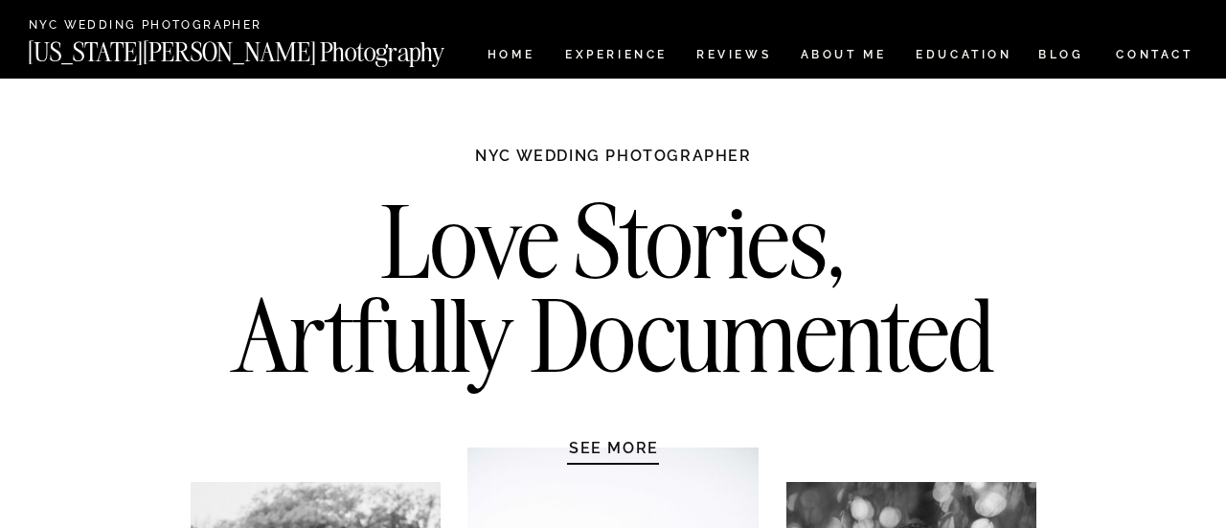  What do you see at coordinates (614, 447) in the screenshot?
I see `a: SEE MORE` at bounding box center [614, 447].